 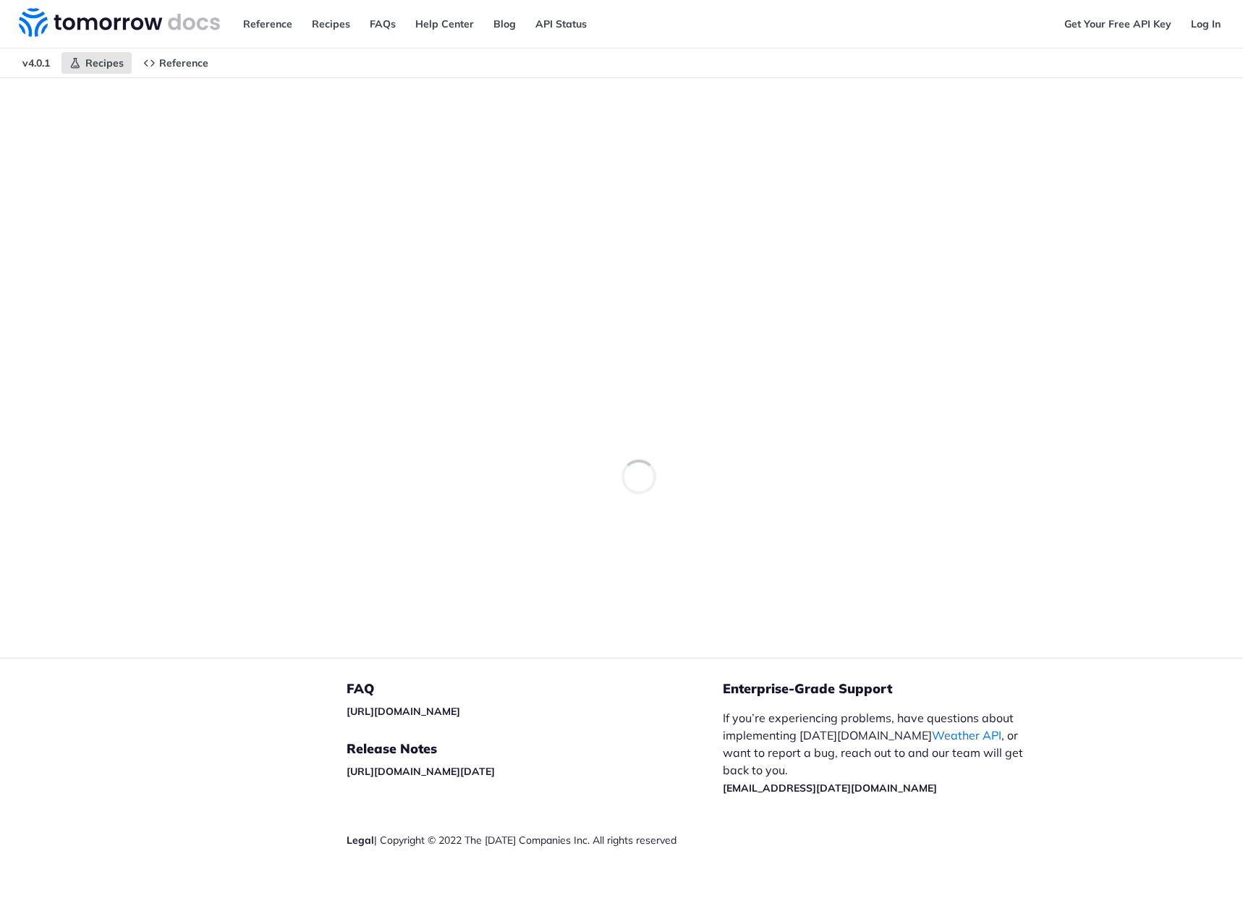 I want to click on a: Weather API, so click(x=967, y=735).